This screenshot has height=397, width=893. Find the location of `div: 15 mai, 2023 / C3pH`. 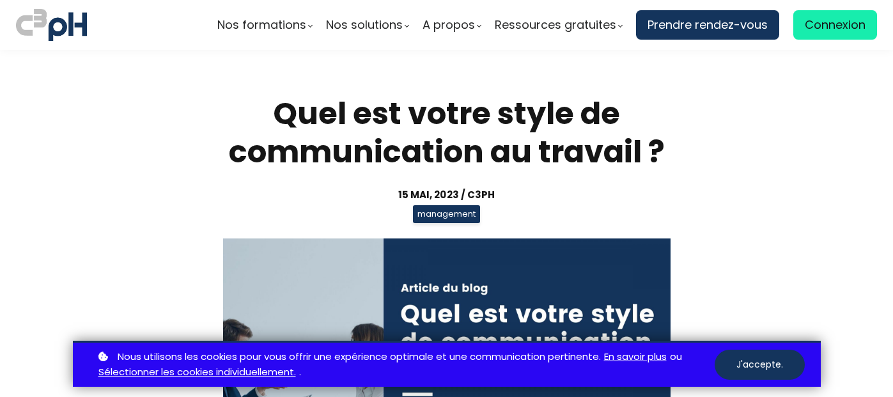

div: 15 mai, 2023 / C3pH is located at coordinates (447, 194).